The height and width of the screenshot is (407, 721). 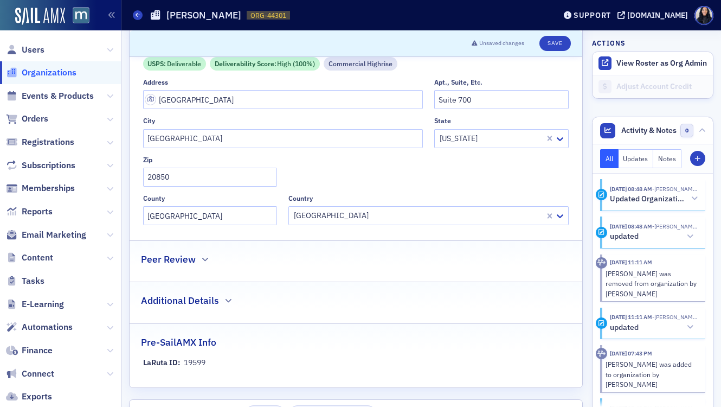 What do you see at coordinates (37, 257) in the screenshot?
I see `span: Content` at bounding box center [37, 257].